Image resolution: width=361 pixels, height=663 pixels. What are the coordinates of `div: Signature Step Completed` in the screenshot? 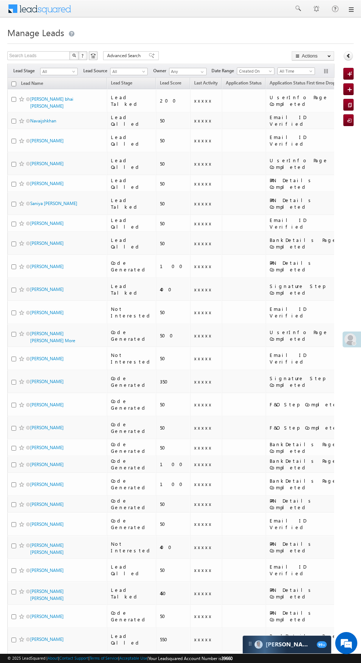 It's located at (307, 382).